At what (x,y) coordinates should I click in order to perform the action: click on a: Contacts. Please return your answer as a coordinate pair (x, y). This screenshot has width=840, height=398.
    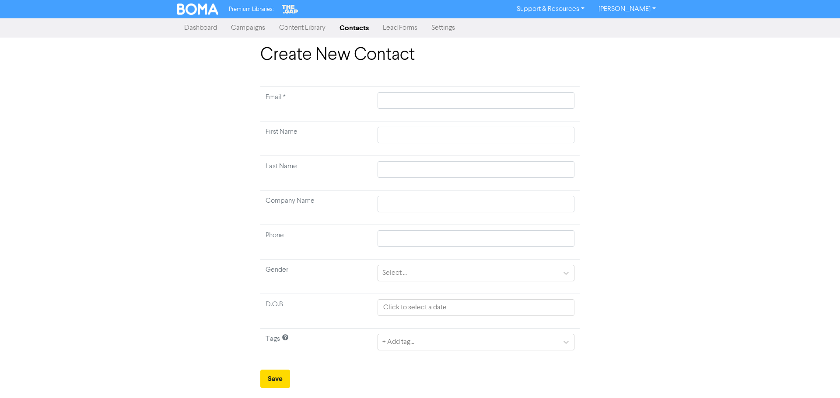
    Looking at the image, I should click on (354, 28).